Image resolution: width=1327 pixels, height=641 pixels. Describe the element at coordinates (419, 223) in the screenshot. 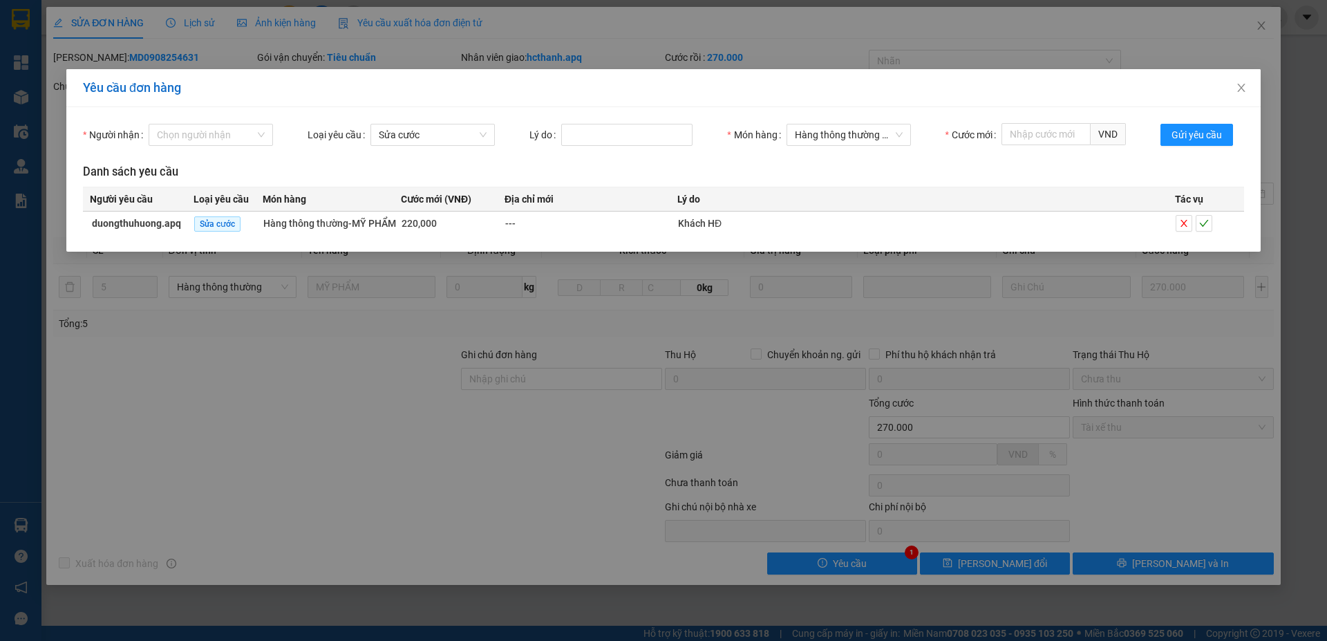

I see `span: 220,000` at that location.